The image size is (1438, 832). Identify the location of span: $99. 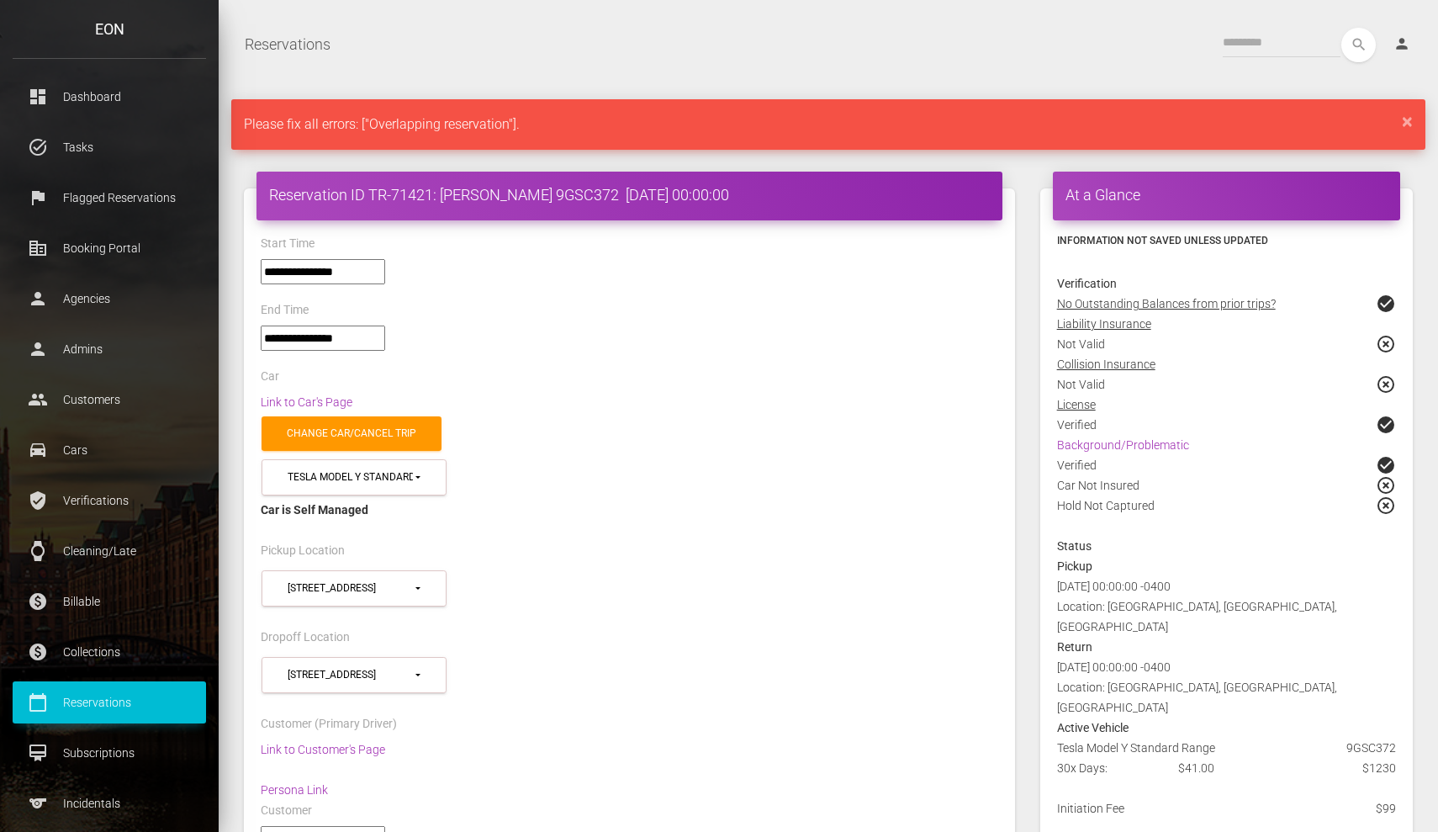
(1386, 808).